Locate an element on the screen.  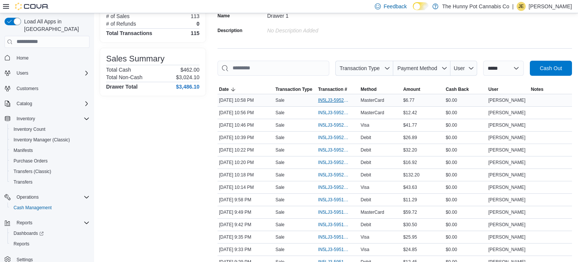
h4: Drawer Total is located at coordinates (122, 87).